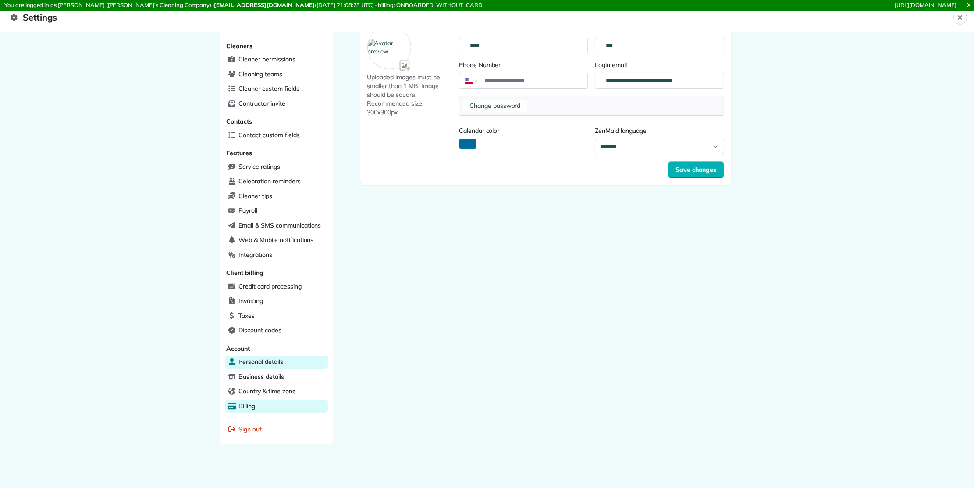 The width and height of the screenshot is (974, 488). Describe the element at coordinates (262, 103) in the screenshot. I see `span: Contractor invite` at that location.